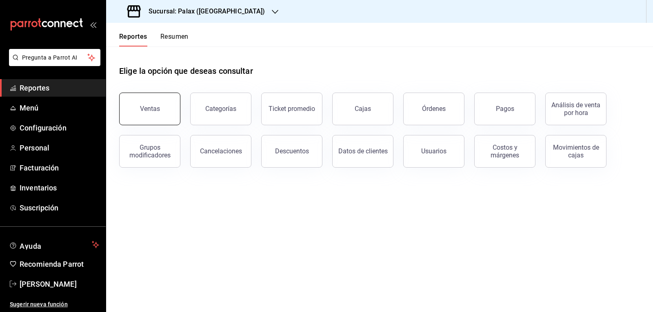 This screenshot has width=653, height=312. I want to click on div: Categorías, so click(221, 109).